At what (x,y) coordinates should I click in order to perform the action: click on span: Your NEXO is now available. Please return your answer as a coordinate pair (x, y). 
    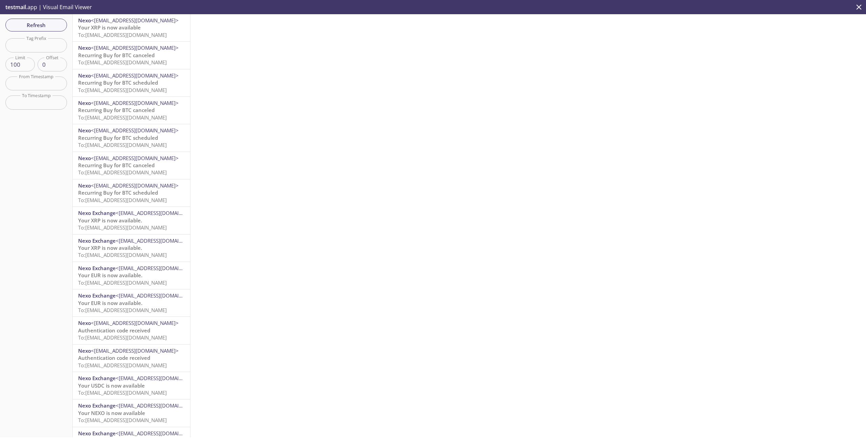
    Looking at the image, I should click on (112, 413).